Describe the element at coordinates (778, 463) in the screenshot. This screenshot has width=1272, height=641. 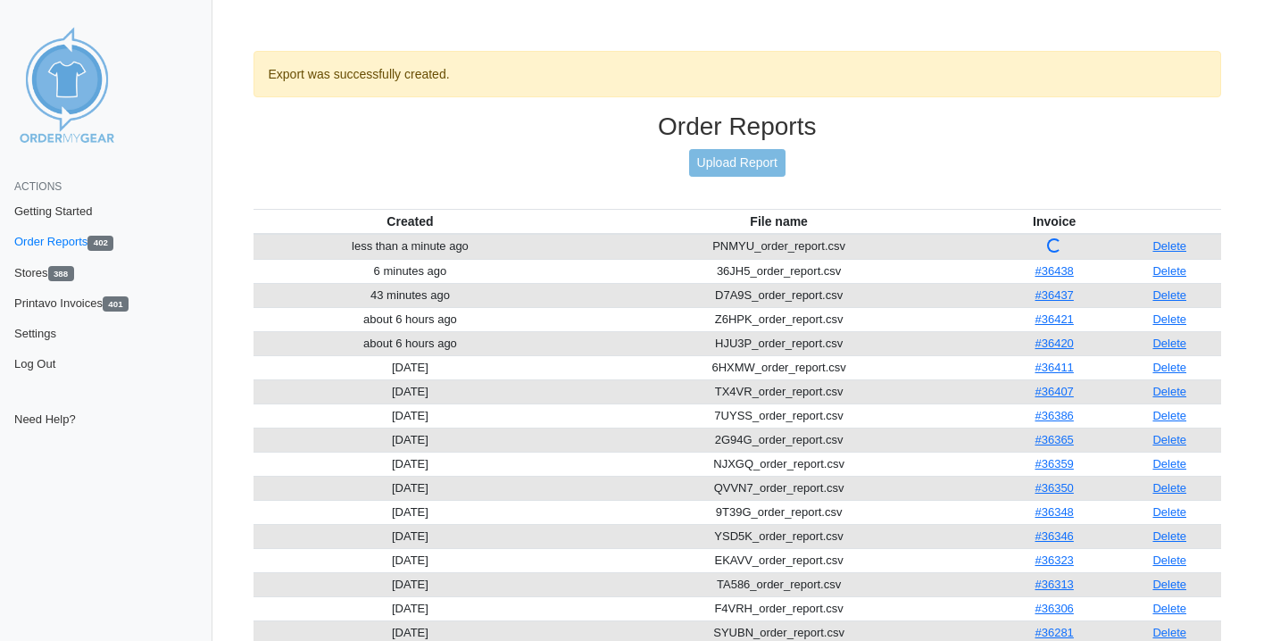
I see `td: NJXGQ_order_report.csv` at that location.